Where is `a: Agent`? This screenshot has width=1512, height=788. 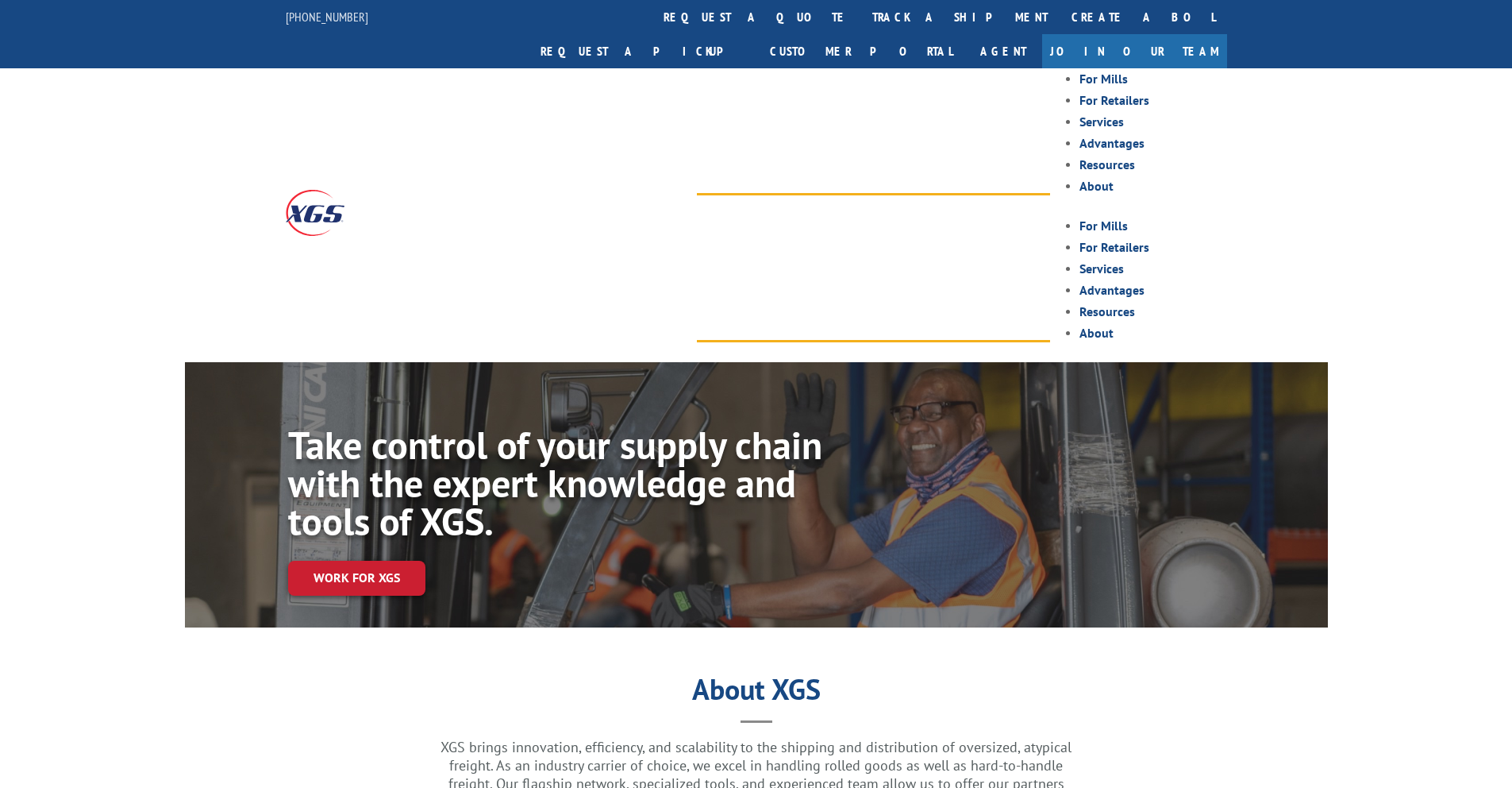
a: Agent is located at coordinates (1003, 50).